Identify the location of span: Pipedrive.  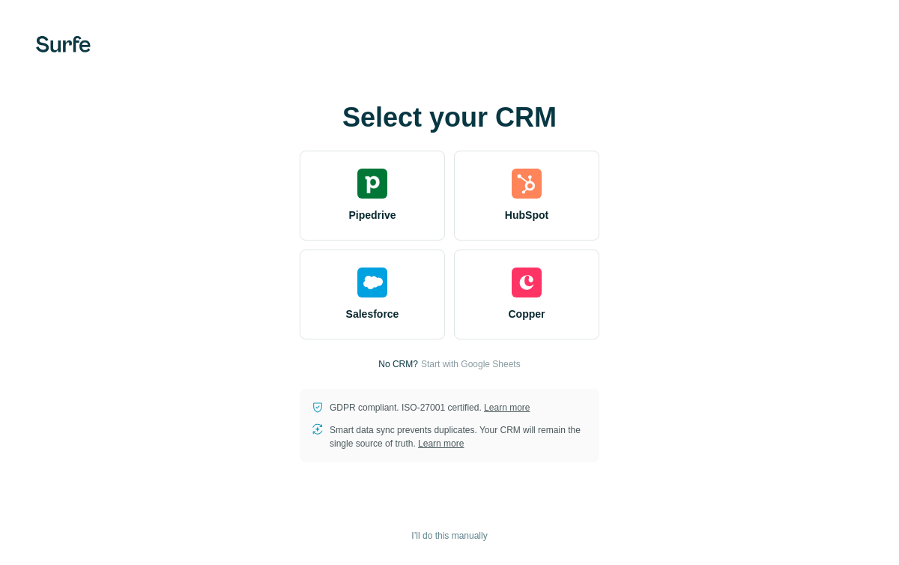
(371, 215).